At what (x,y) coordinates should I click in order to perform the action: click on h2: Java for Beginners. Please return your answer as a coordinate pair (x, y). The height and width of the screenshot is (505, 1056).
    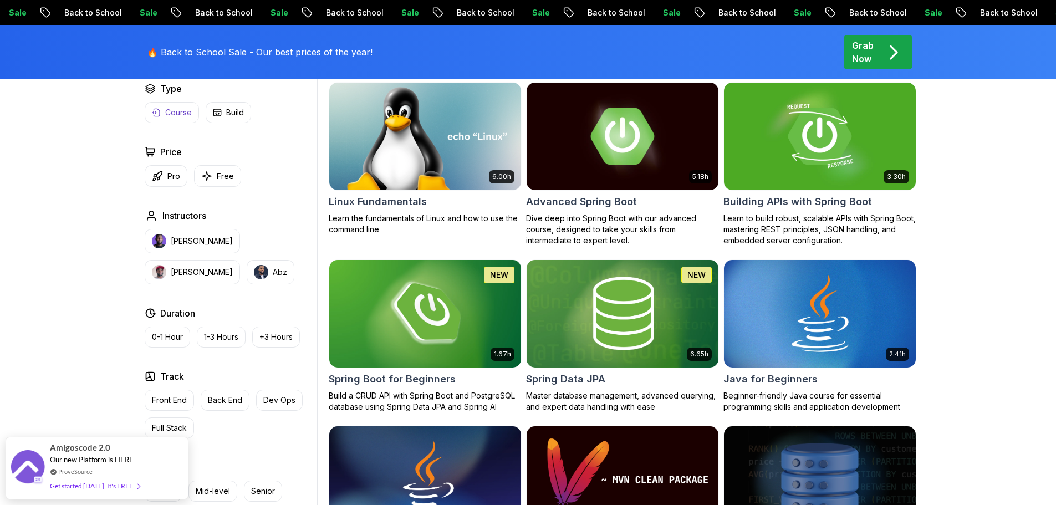
    Looking at the image, I should click on (771, 379).